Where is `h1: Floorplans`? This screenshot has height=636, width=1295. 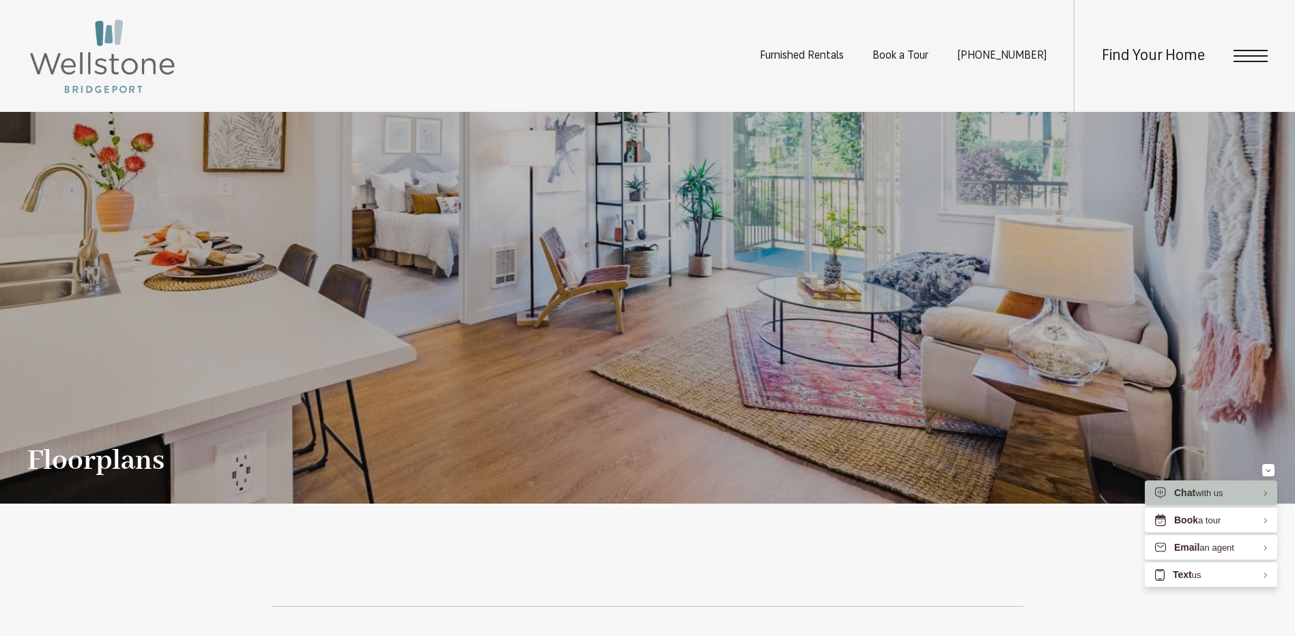 h1: Floorplans is located at coordinates (96, 461).